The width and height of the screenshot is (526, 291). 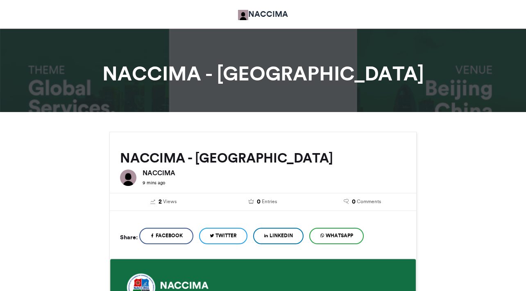 What do you see at coordinates (278, 236) in the screenshot?
I see `a: LinkedIn` at bounding box center [278, 236].